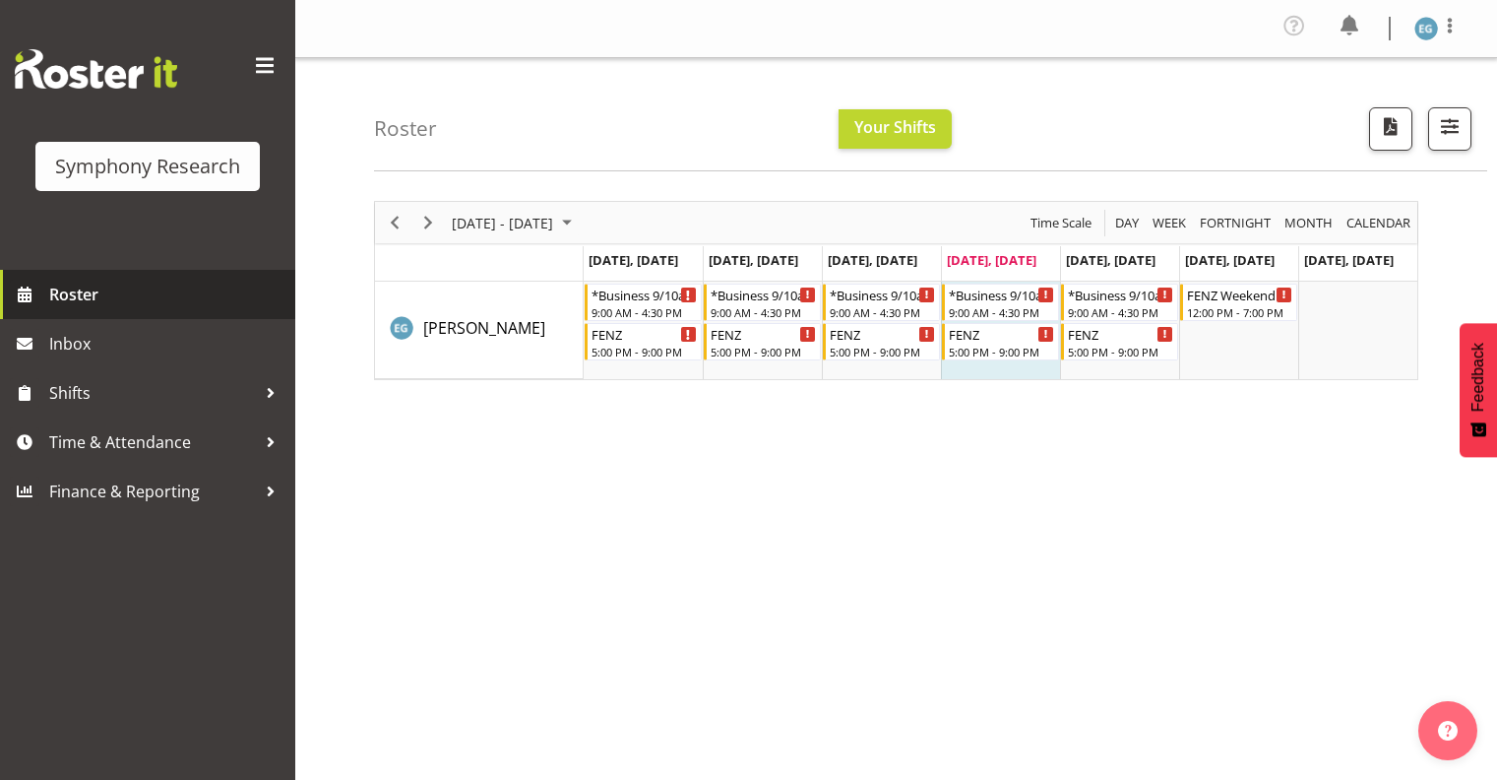 This screenshot has width=1497, height=780. What do you see at coordinates (479, 330) in the screenshot?
I see `td: Evelyn Gray resource` at bounding box center [479, 330].